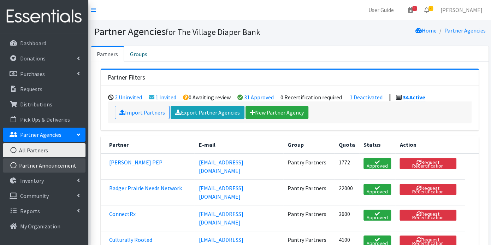 The height and width of the screenshot is (245, 491). Describe the element at coordinates (44, 119) in the screenshot. I see `a: Pick Ups & Deliveries` at that location.